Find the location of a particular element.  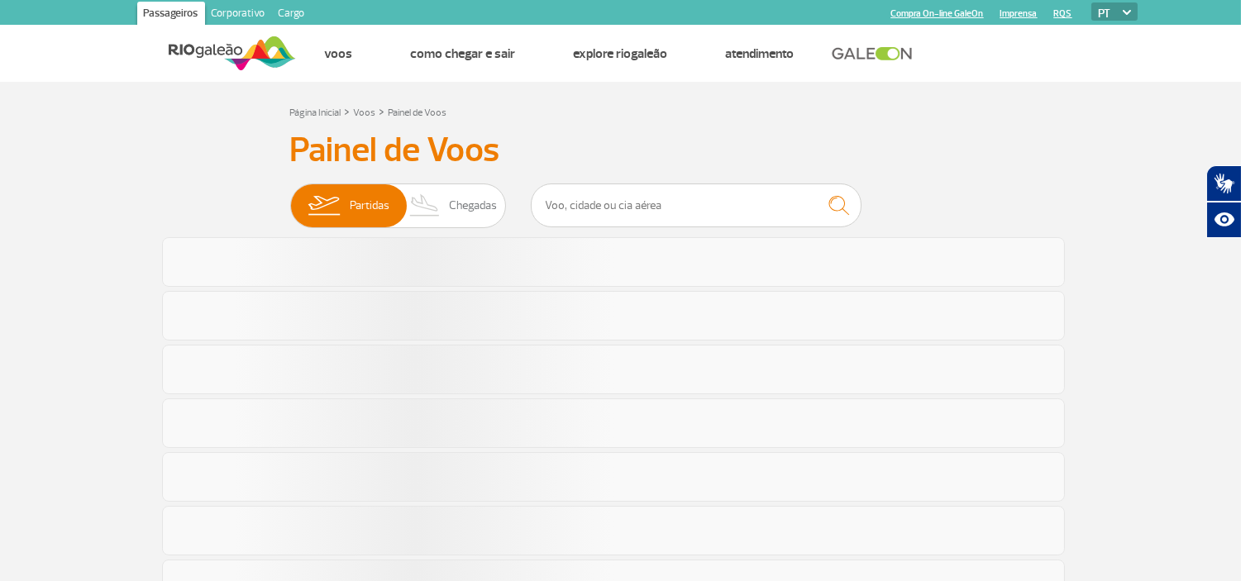

h3: Painel de Voos is located at coordinates (621, 150).